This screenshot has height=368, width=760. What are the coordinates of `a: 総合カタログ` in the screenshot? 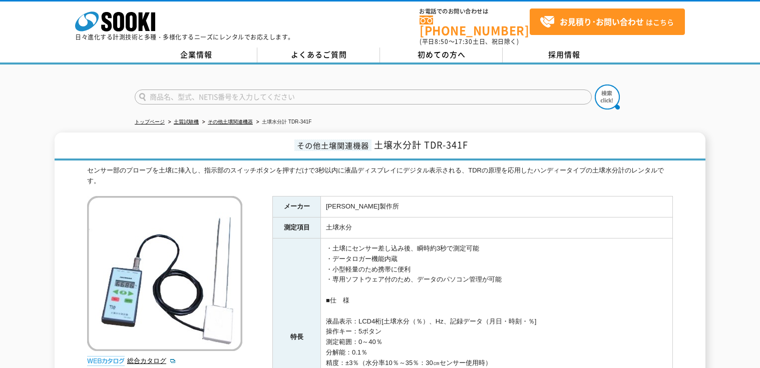 It's located at (152, 361).